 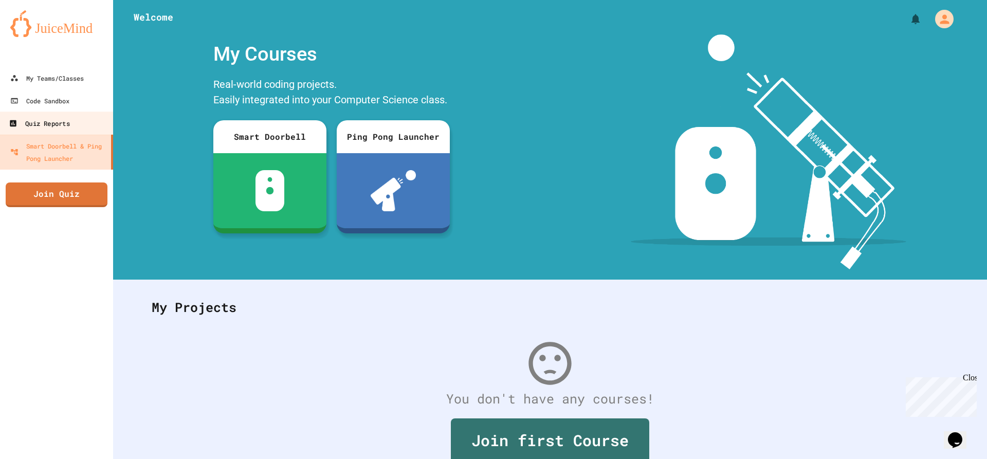 I want to click on a: Join Quiz, so click(x=57, y=195).